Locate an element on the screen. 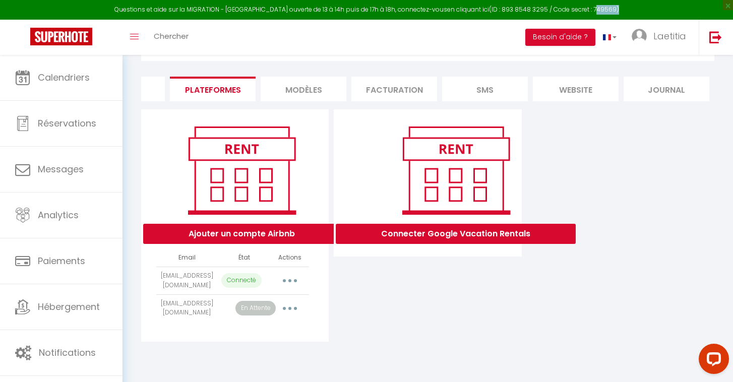 Image resolution: width=733 pixels, height=382 pixels. button: Besoin d'aide ? is located at coordinates (560, 37).